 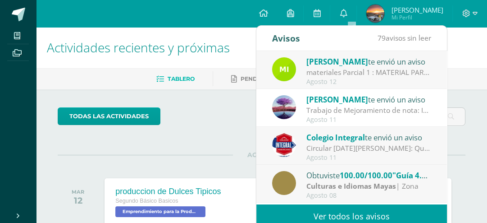 What do you see at coordinates (369, 186) in the screenshot?
I see `div: | Zona` at bounding box center [369, 186].